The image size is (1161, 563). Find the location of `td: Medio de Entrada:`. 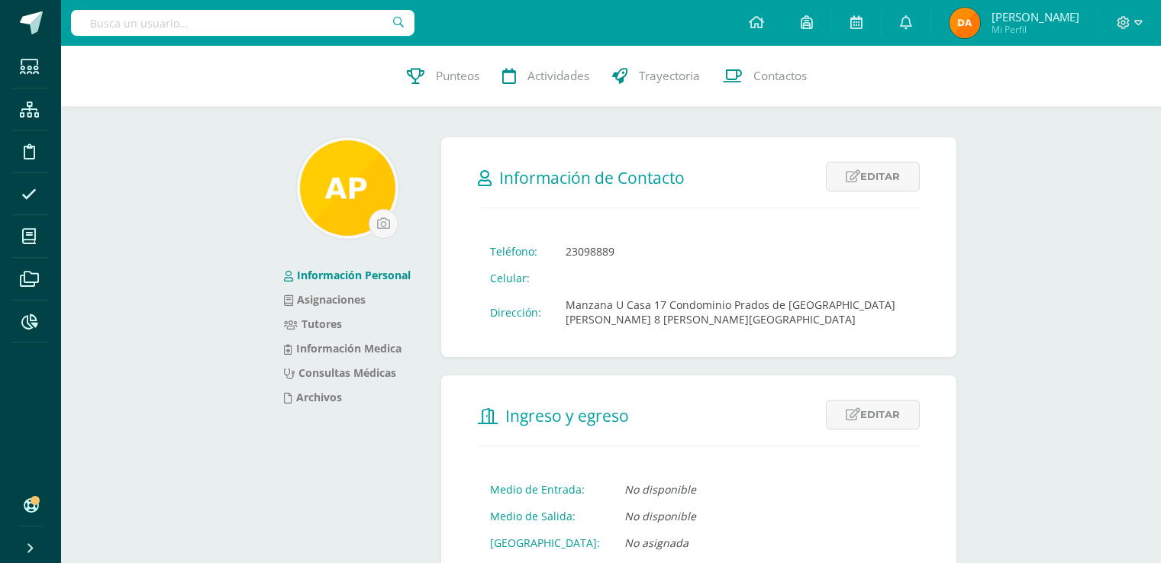

td: Medio de Entrada: is located at coordinates (545, 489).